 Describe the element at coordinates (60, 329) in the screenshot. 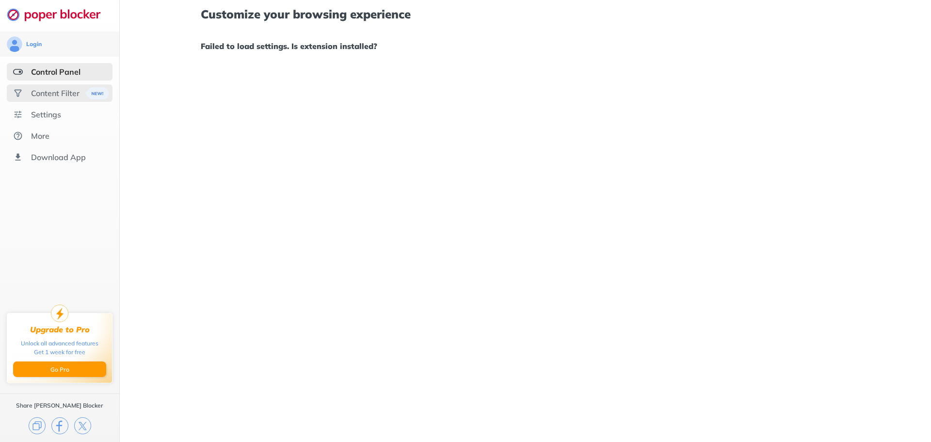

I see `div: Upgrade to Pro` at that location.